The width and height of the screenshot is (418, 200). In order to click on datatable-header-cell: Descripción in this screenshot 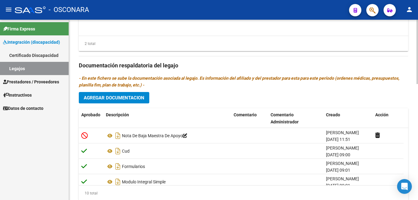, I will do `click(167, 118)`.